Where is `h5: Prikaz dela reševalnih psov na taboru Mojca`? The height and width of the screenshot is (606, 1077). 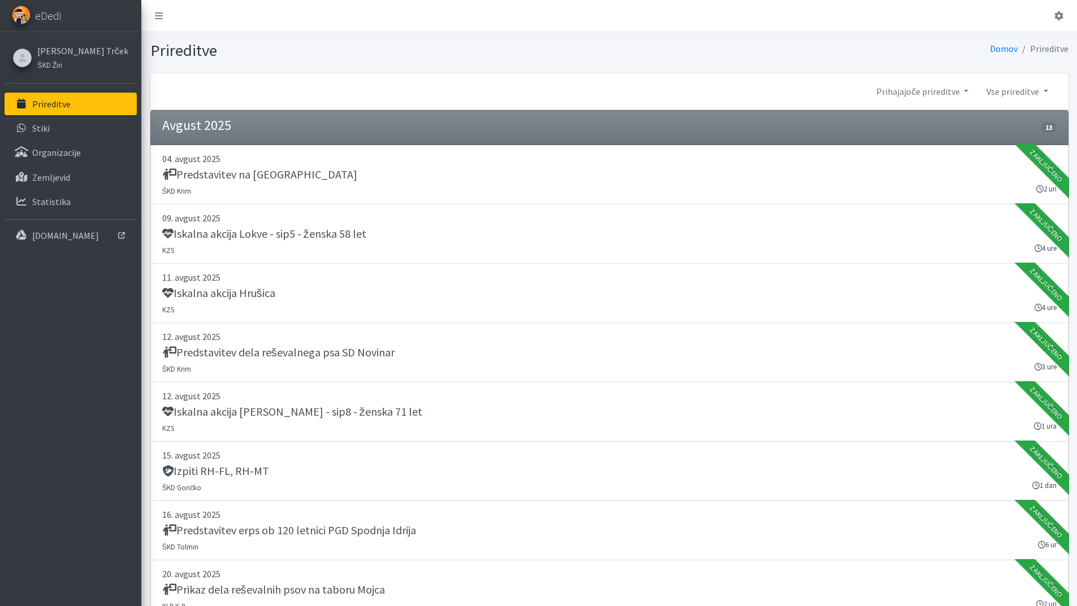 h5: Prikaz dela reševalnih psov na taboru Mojca is located at coordinates (274, 590).